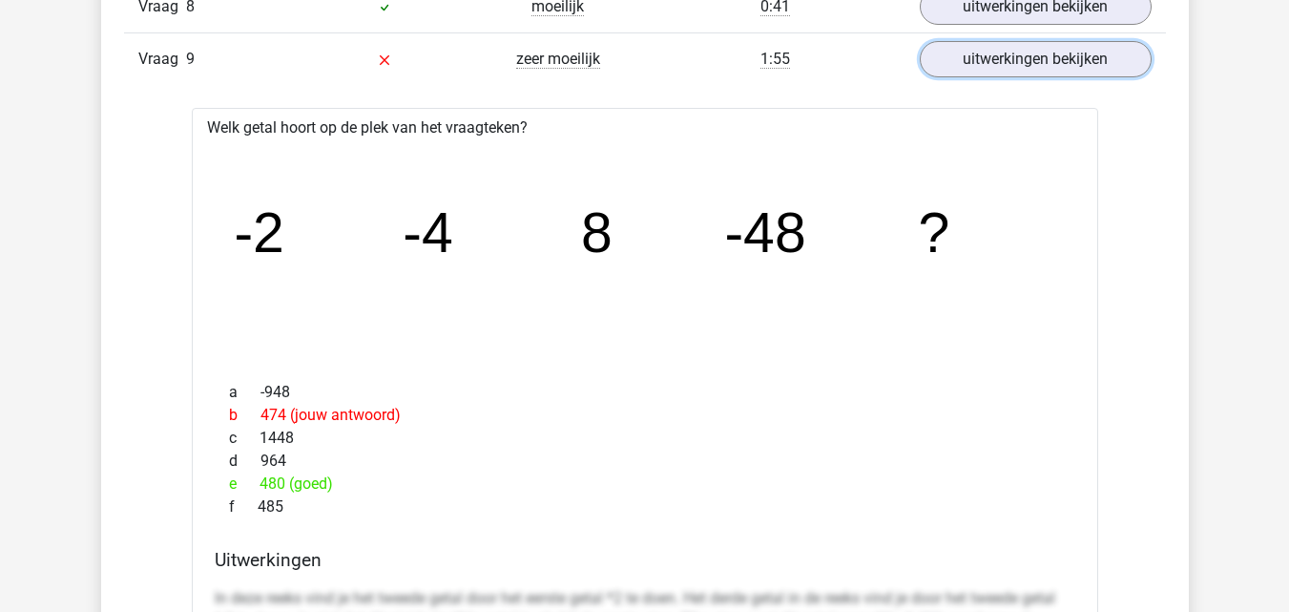  Describe the element at coordinates (558, 59) in the screenshot. I see `span: zeer moeilijk` at that location.